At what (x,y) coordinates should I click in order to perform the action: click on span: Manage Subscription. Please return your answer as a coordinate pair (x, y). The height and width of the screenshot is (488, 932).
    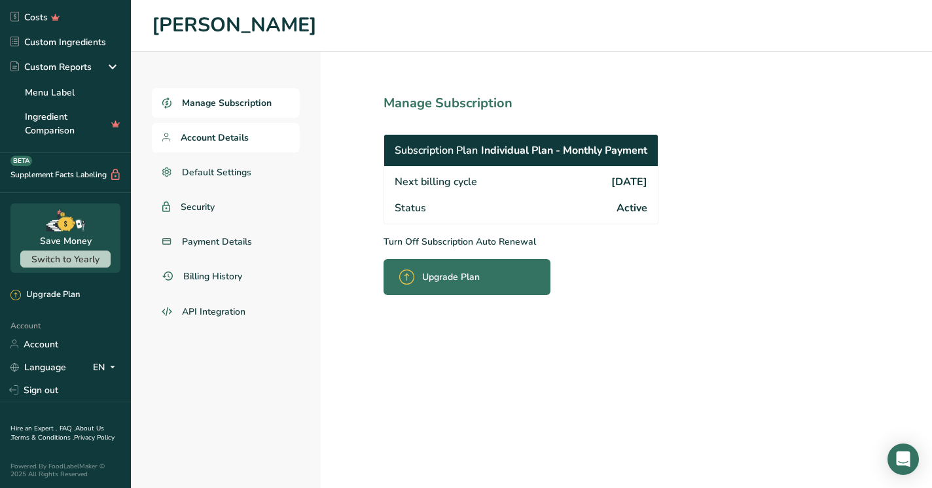
    Looking at the image, I should click on (226, 103).